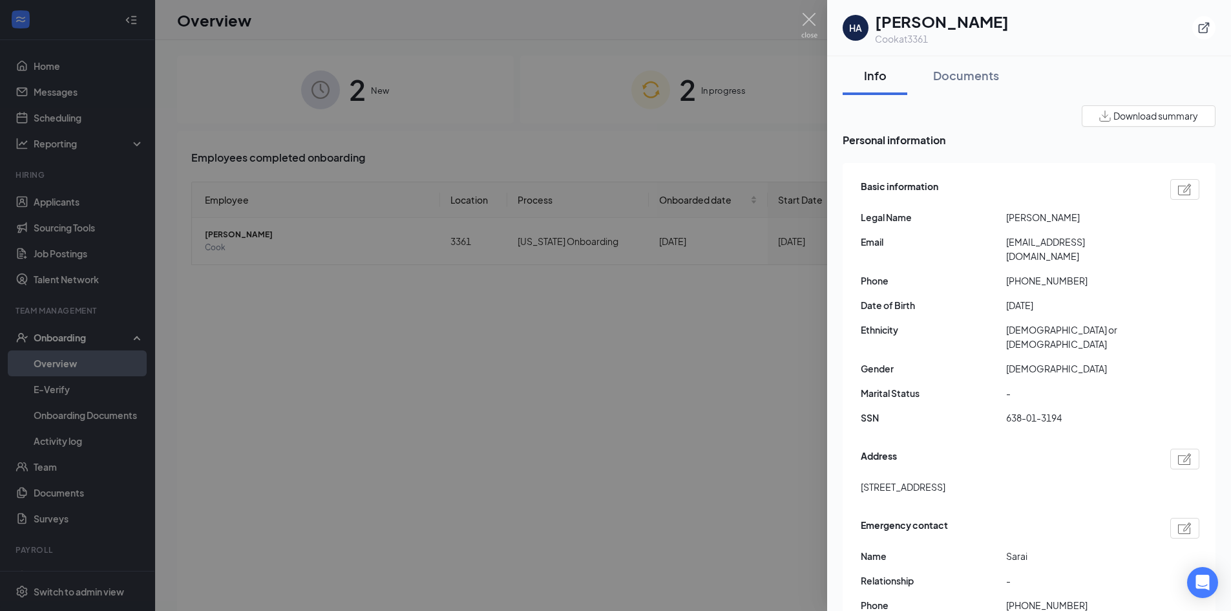 This screenshot has width=1231, height=611. What do you see at coordinates (1203, 582) in the screenshot?
I see `div: Open Intercom Messenger` at bounding box center [1203, 582].